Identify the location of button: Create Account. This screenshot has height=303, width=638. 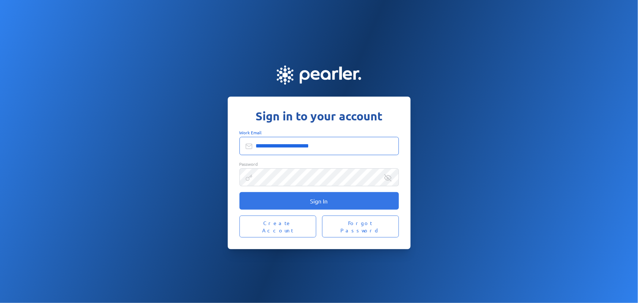
(278, 226).